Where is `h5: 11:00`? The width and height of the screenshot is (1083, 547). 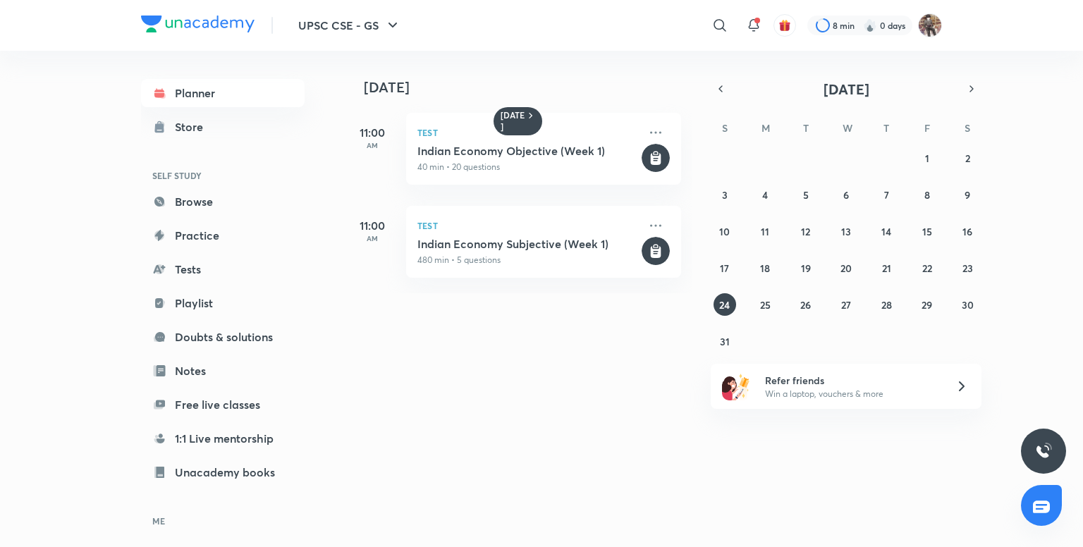 h5: 11:00 is located at coordinates (372, 226).